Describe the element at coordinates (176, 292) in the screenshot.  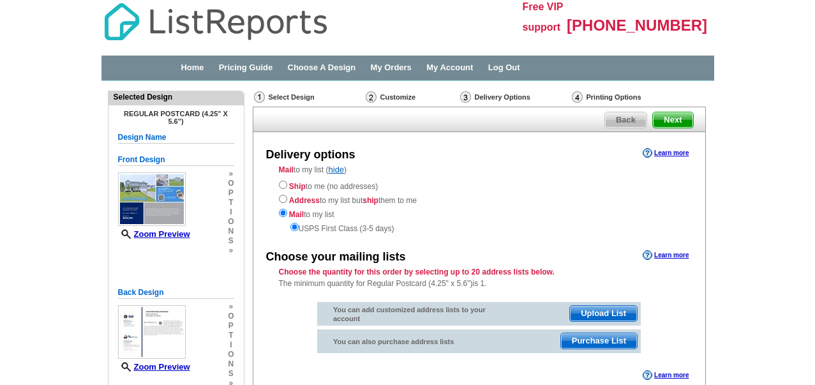
I see `h5: Back Design` at that location.